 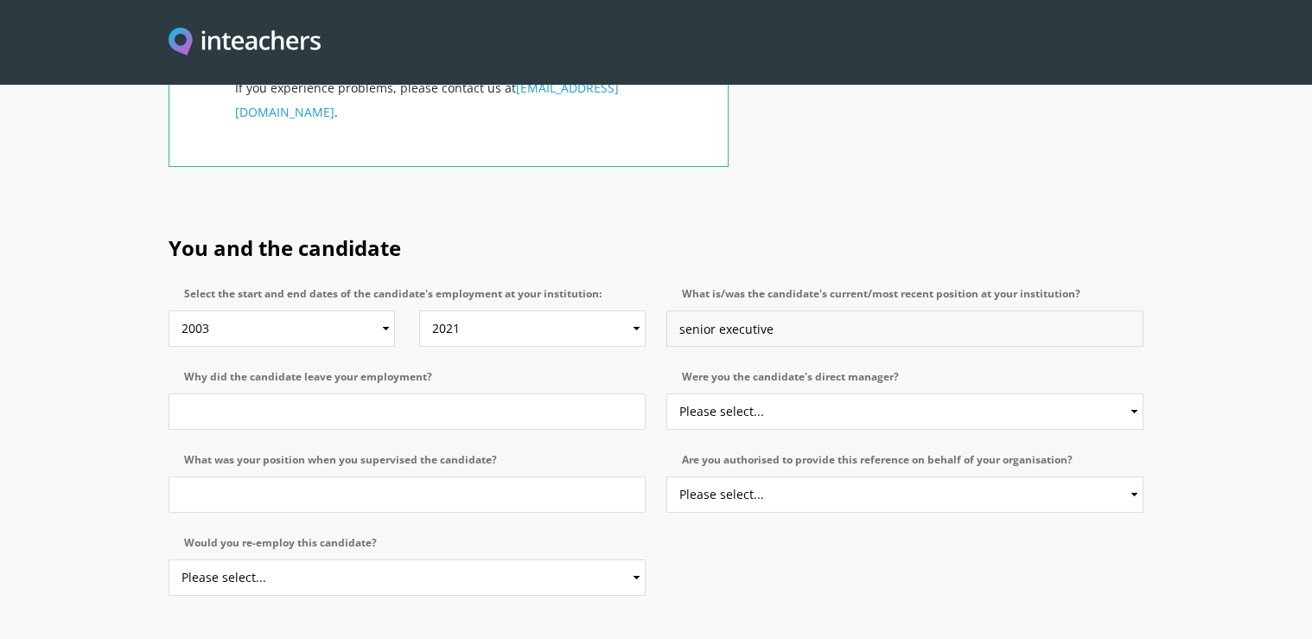 What do you see at coordinates (245, 42) in the screenshot?
I see `a: Visit this site's homepage` at bounding box center [245, 42].